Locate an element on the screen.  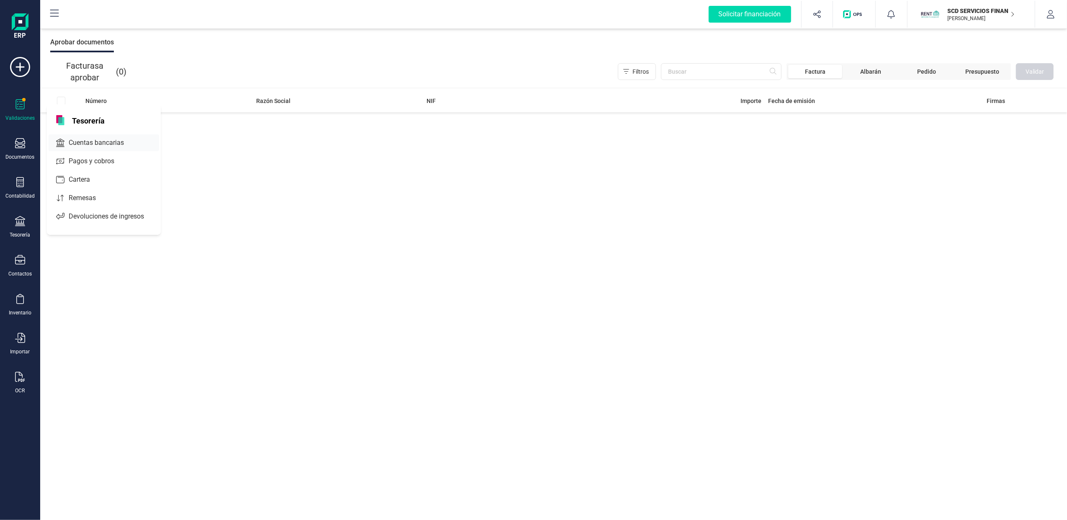
span: Devoluciones de ingresos is located at coordinates (112, 216).